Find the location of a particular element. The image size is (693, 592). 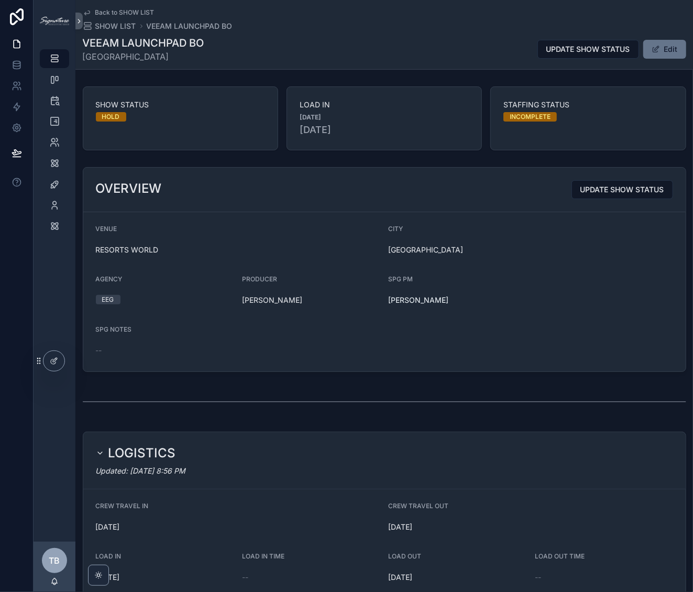

span: PRODUCER is located at coordinates (259, 279).